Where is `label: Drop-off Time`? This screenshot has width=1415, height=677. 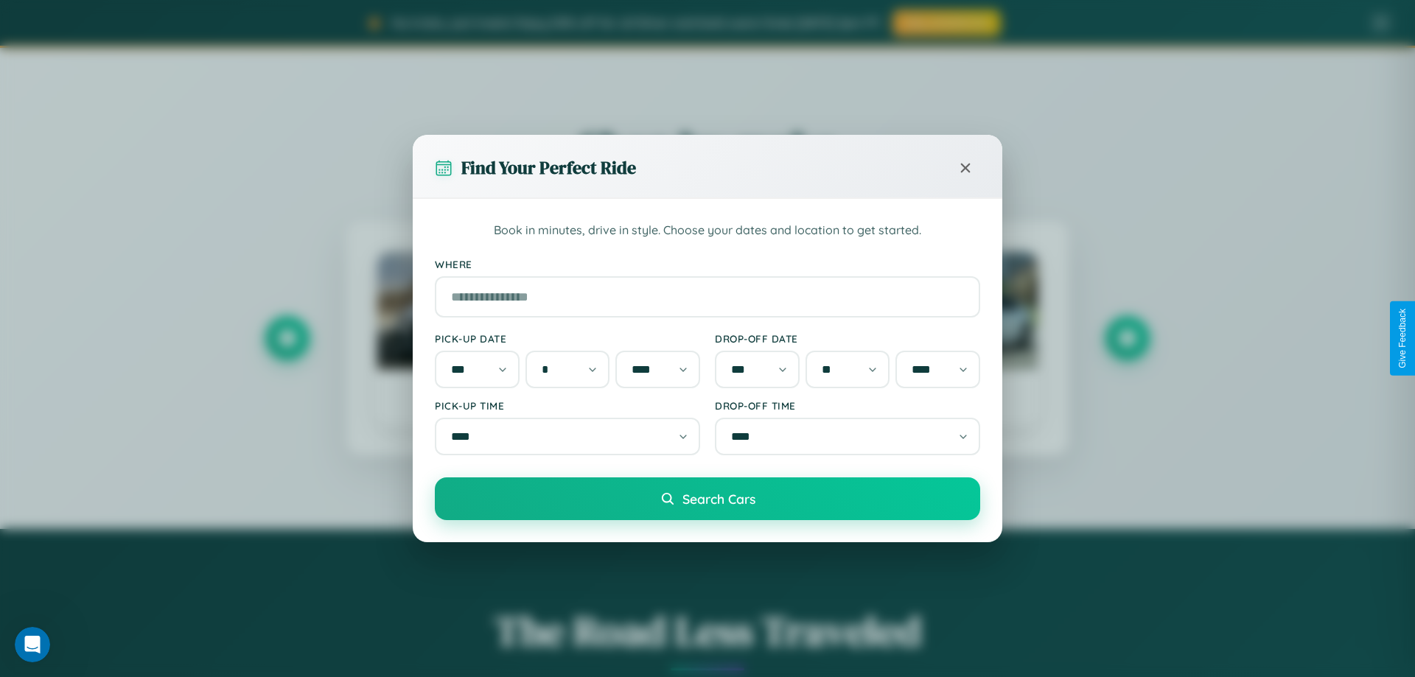 label: Drop-off Time is located at coordinates (848, 405).